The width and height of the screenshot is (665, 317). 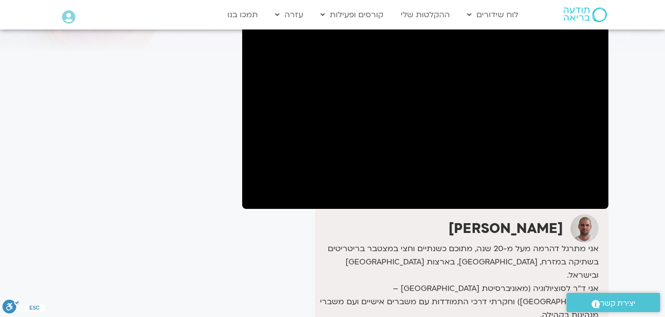 I want to click on a: לוח שידורים, so click(x=493, y=15).